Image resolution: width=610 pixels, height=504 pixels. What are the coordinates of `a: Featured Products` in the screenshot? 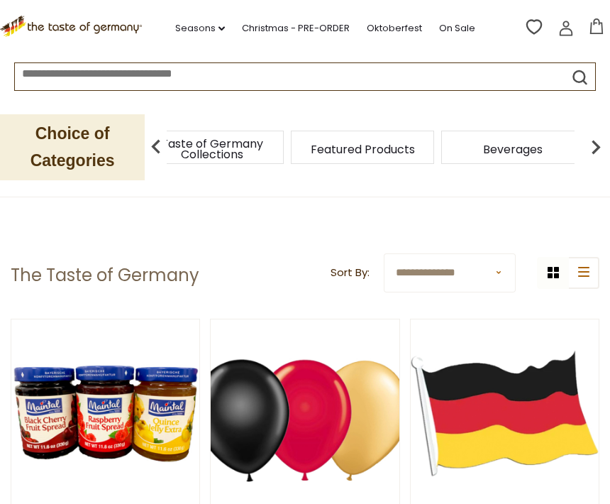 It's located at (362, 149).